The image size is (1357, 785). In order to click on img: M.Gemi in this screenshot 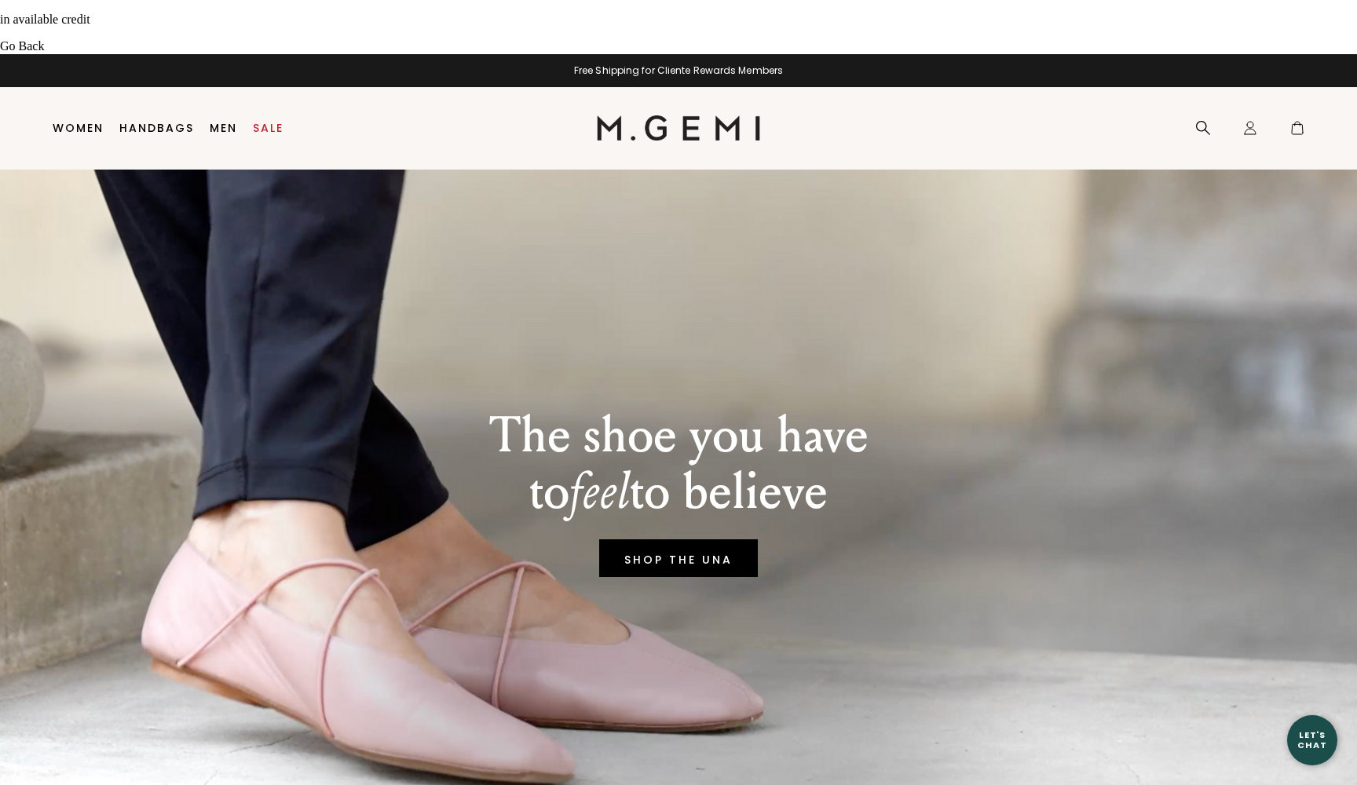, I will do `click(678, 128)`.